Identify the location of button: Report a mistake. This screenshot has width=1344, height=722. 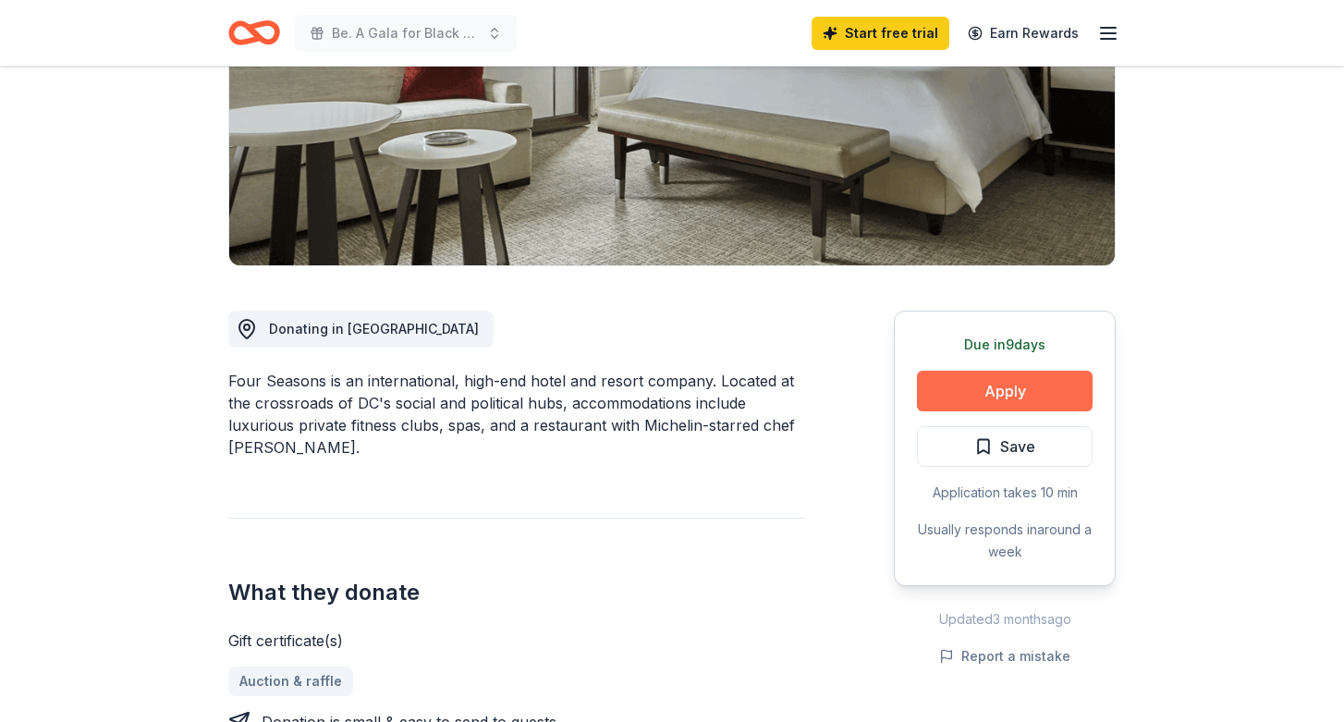
(1005, 656).